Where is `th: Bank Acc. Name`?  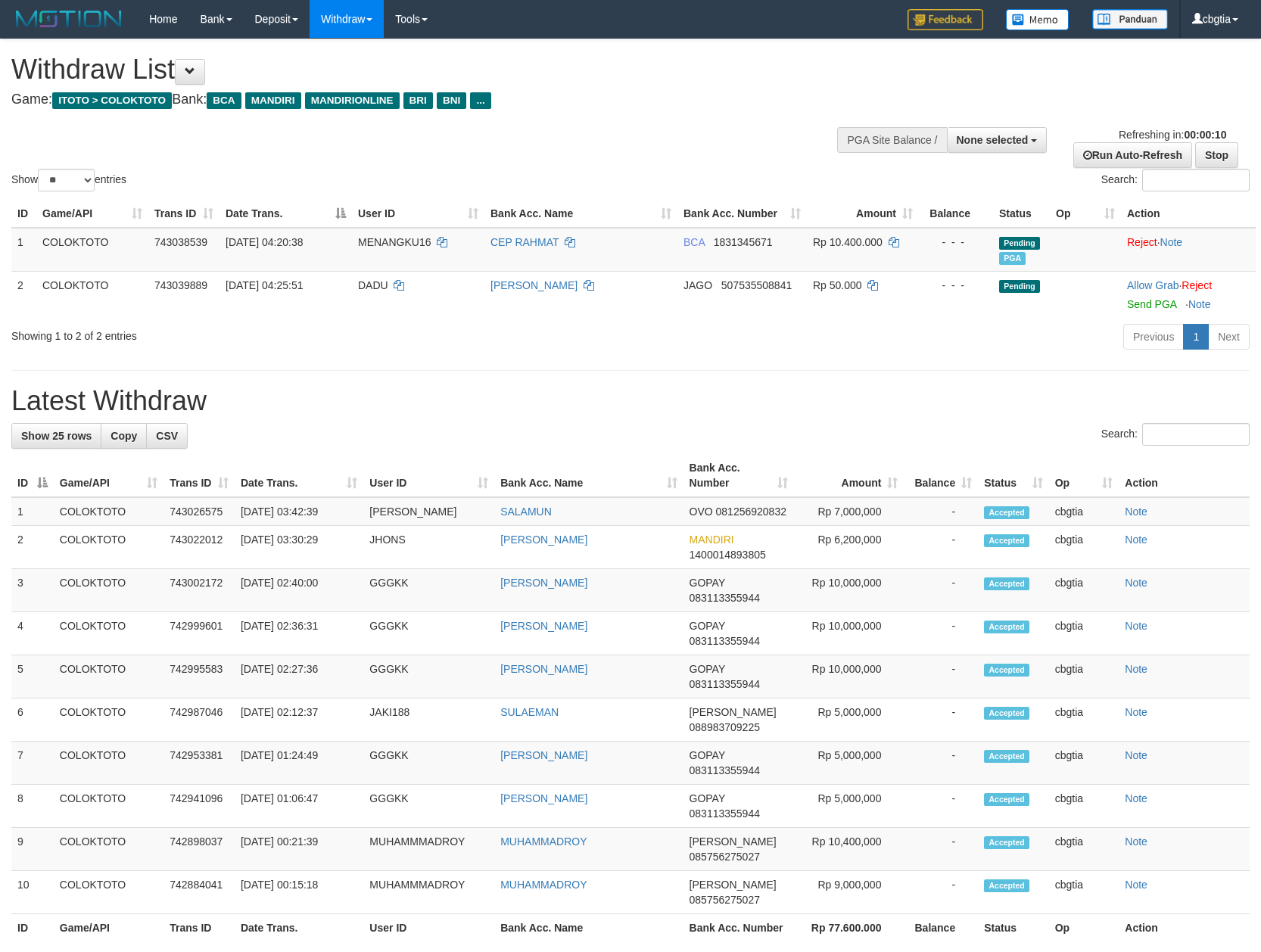 th: Bank Acc. Name is located at coordinates (588, 928).